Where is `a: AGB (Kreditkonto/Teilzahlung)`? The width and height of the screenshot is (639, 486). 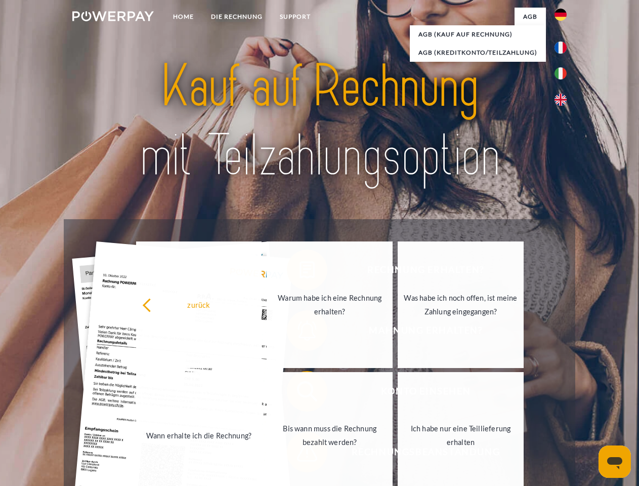
a: AGB (Kreditkonto/Teilzahlung) is located at coordinates (478, 53).